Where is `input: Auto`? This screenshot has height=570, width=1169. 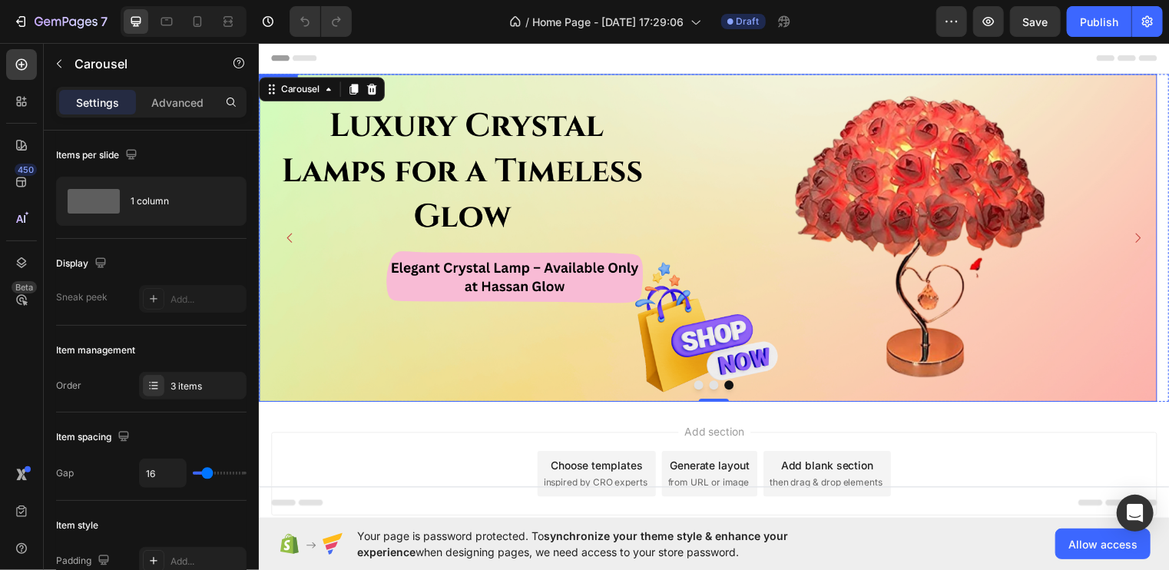 input: Auto is located at coordinates (163, 473).